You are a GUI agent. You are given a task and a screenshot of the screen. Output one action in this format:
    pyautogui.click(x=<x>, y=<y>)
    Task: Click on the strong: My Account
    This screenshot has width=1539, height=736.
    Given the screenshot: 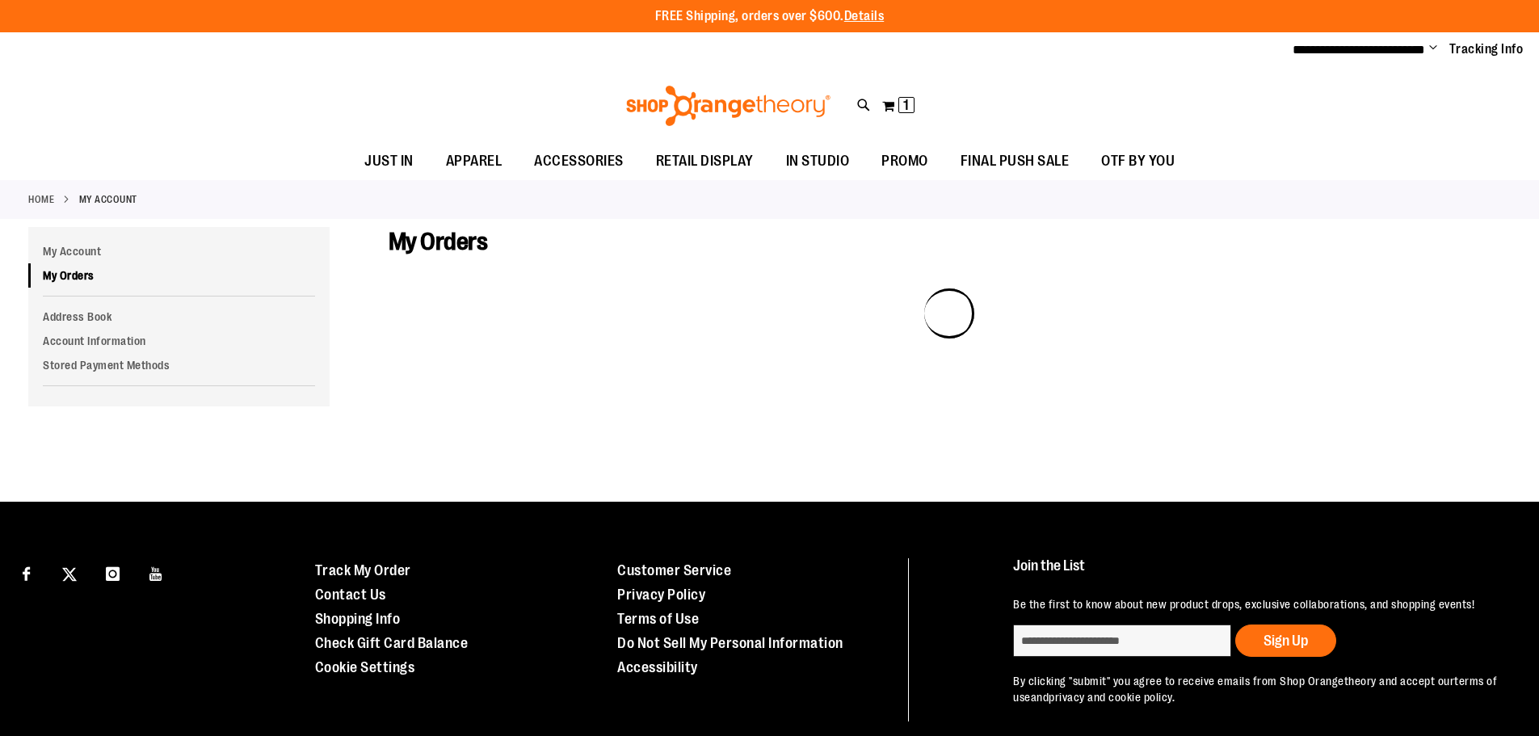 What is the action you would take?
    pyautogui.click(x=108, y=200)
    